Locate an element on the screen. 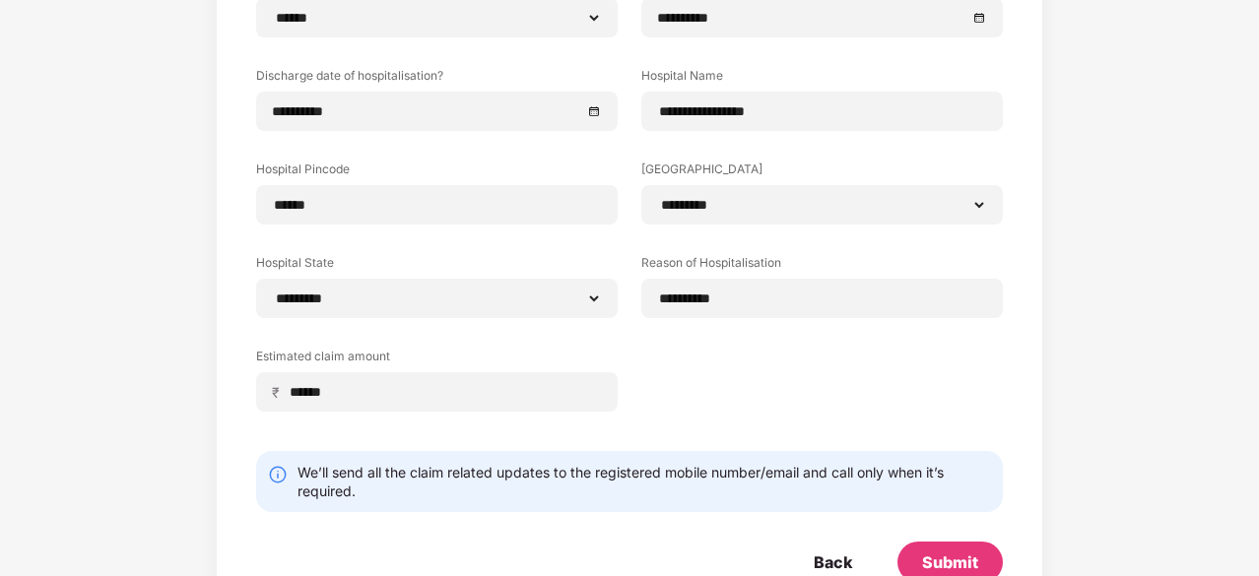  label: Hospital State is located at coordinates (436, 266).